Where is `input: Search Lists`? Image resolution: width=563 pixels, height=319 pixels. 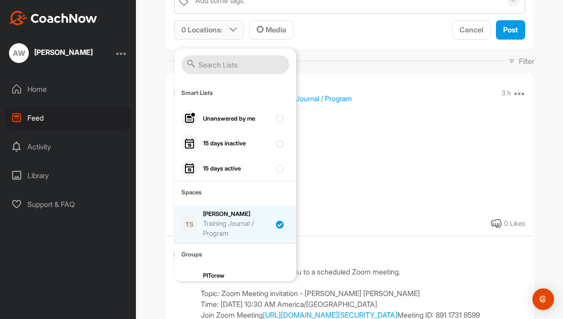 input: Search Lists is located at coordinates (235, 65).